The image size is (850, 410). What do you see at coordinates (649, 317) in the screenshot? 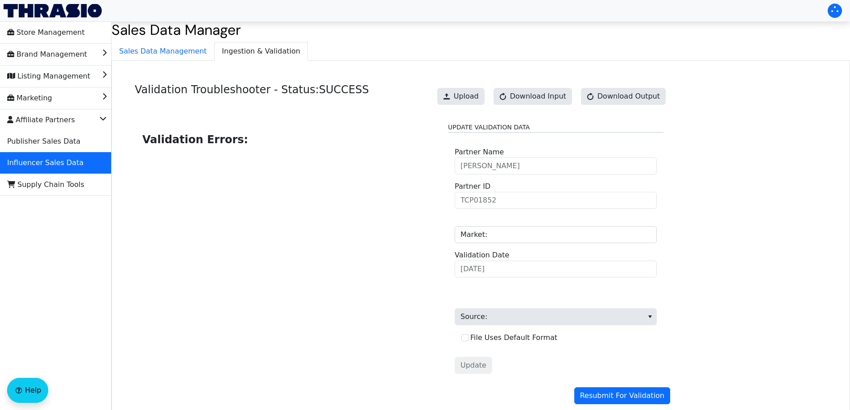
I see `button: select` at bounding box center [649, 317].